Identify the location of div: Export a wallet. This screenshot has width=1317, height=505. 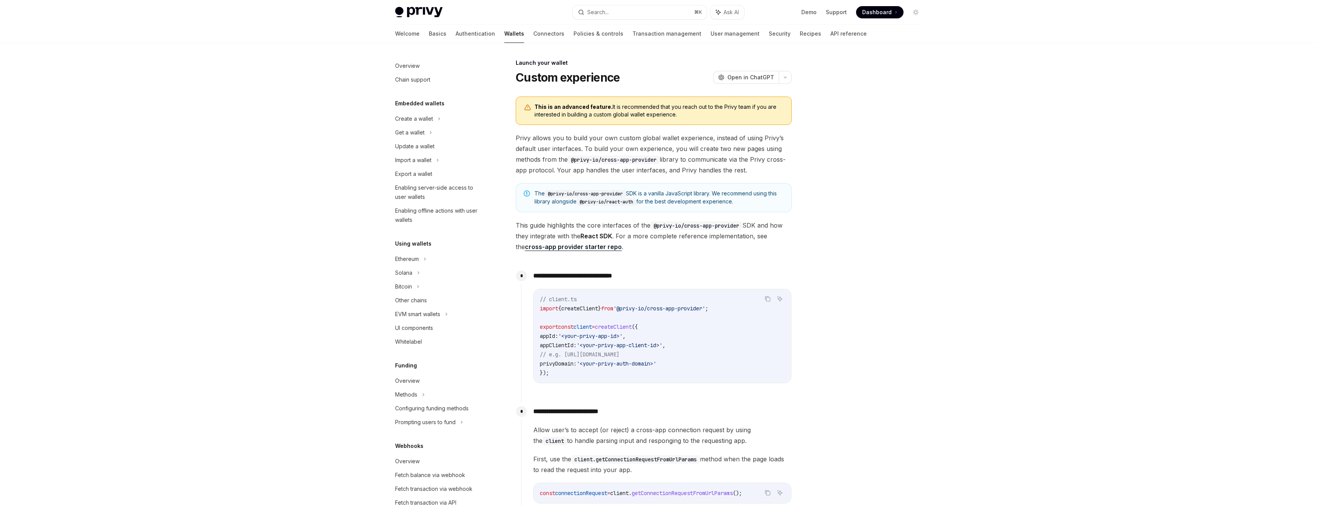
(414, 174).